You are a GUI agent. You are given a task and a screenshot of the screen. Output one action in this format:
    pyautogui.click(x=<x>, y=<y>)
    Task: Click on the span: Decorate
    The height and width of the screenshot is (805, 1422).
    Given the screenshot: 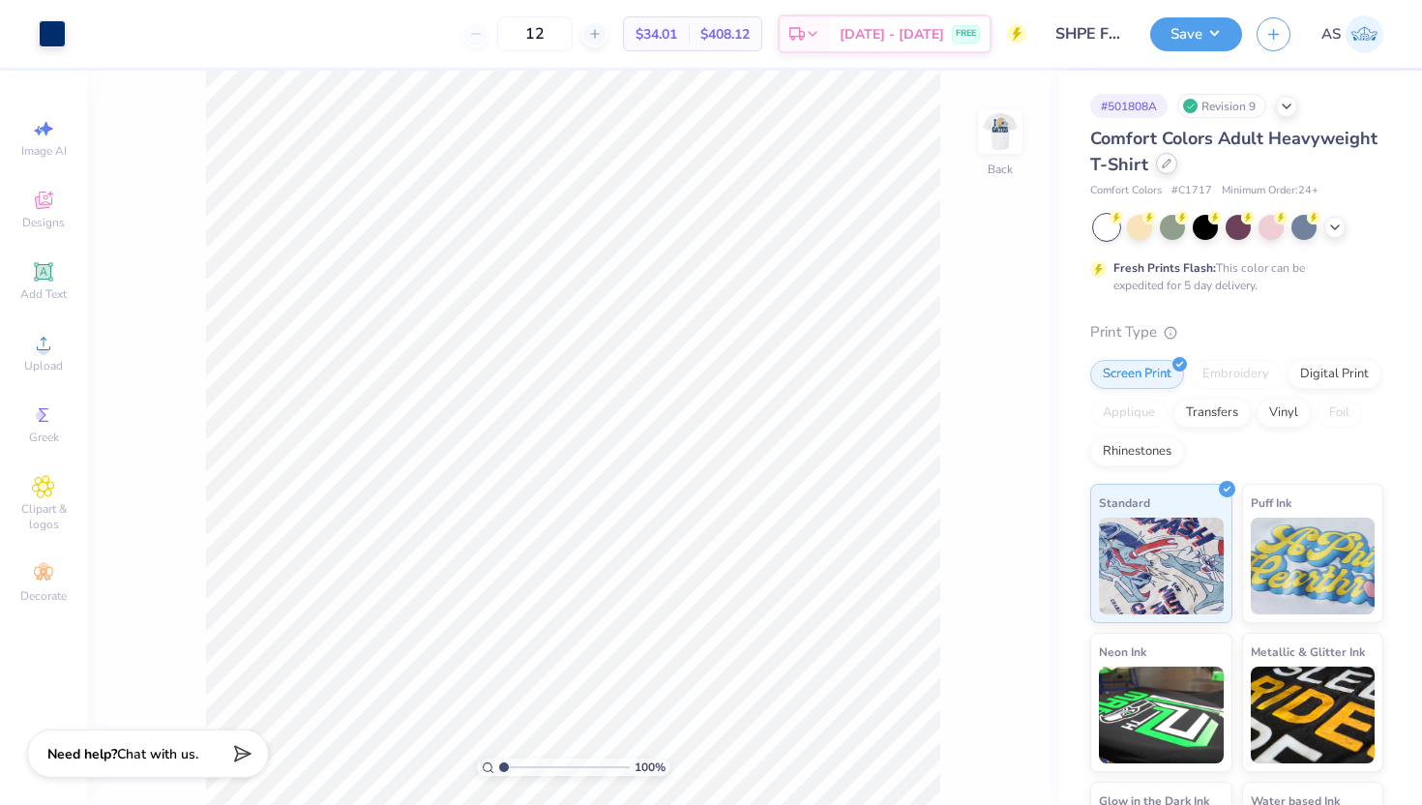 What is the action you would take?
    pyautogui.click(x=44, y=596)
    